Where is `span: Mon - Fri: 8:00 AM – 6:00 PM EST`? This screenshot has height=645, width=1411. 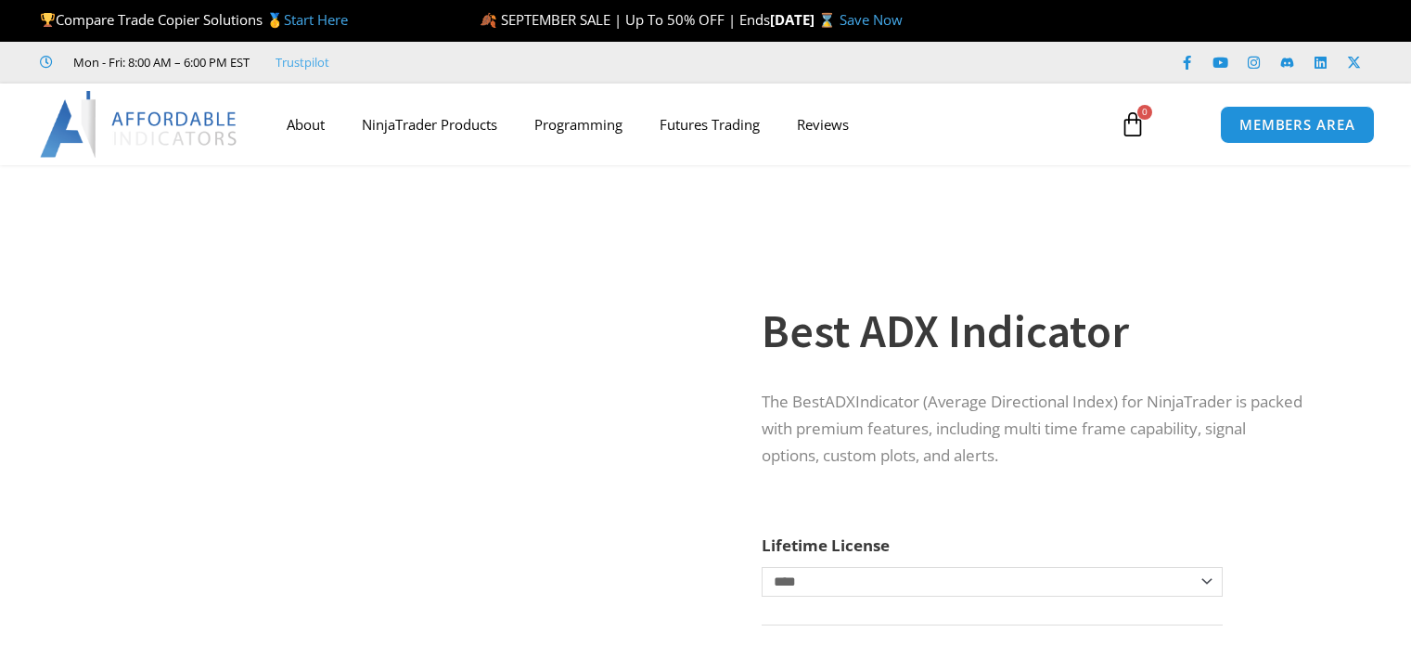 span: Mon - Fri: 8:00 AM – 6:00 PM EST is located at coordinates (159, 62).